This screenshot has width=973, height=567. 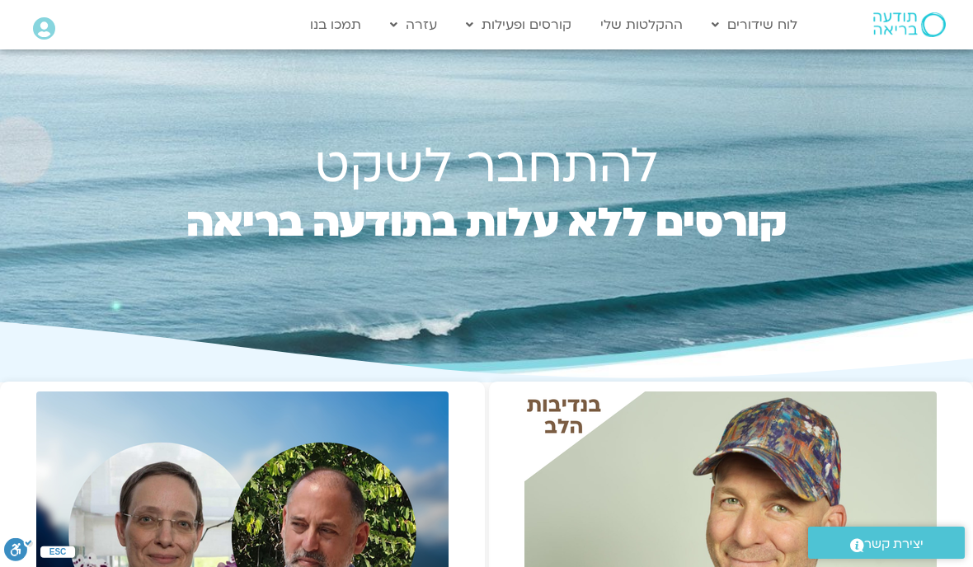 I want to click on a: לוח שידורים, so click(x=754, y=25).